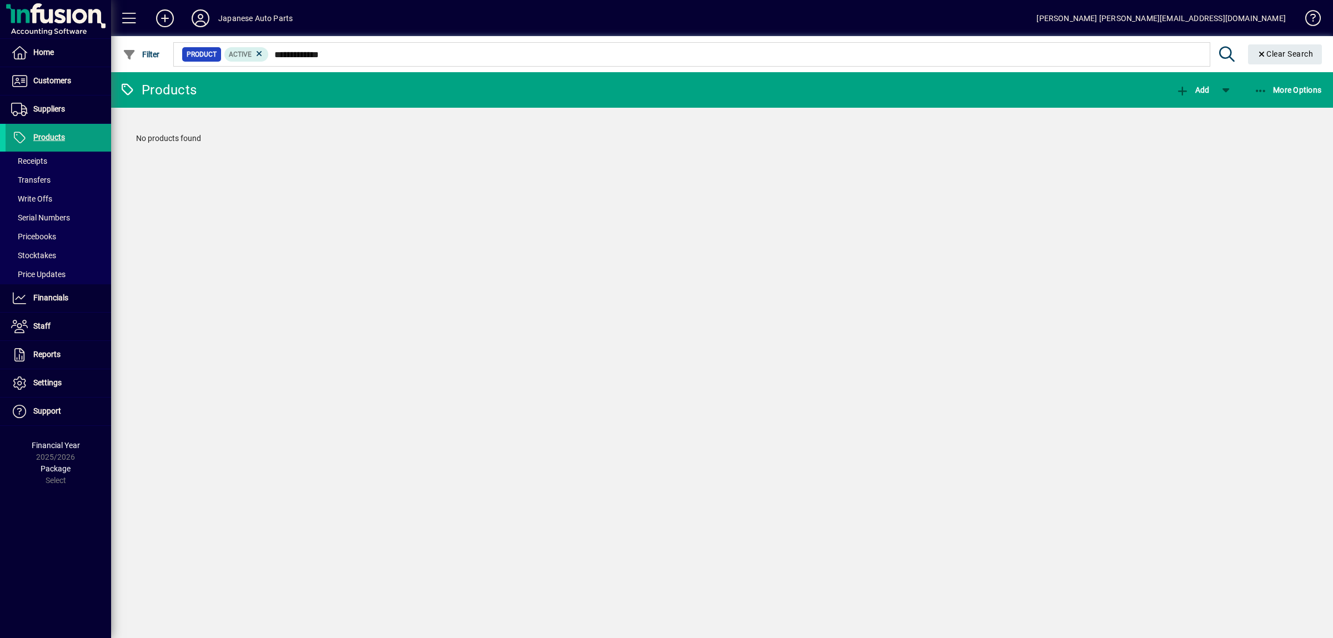  What do you see at coordinates (58, 53) in the screenshot?
I see `a: Home` at bounding box center [58, 53].